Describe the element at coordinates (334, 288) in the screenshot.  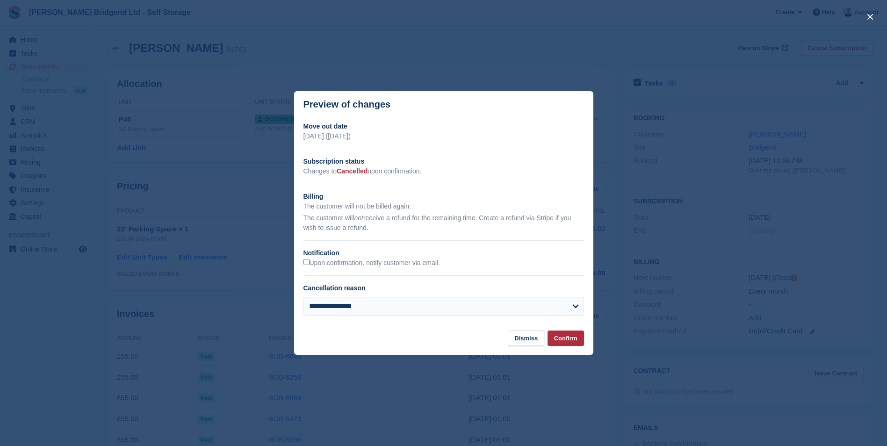
I see `label: Cancellation reason` at that location.